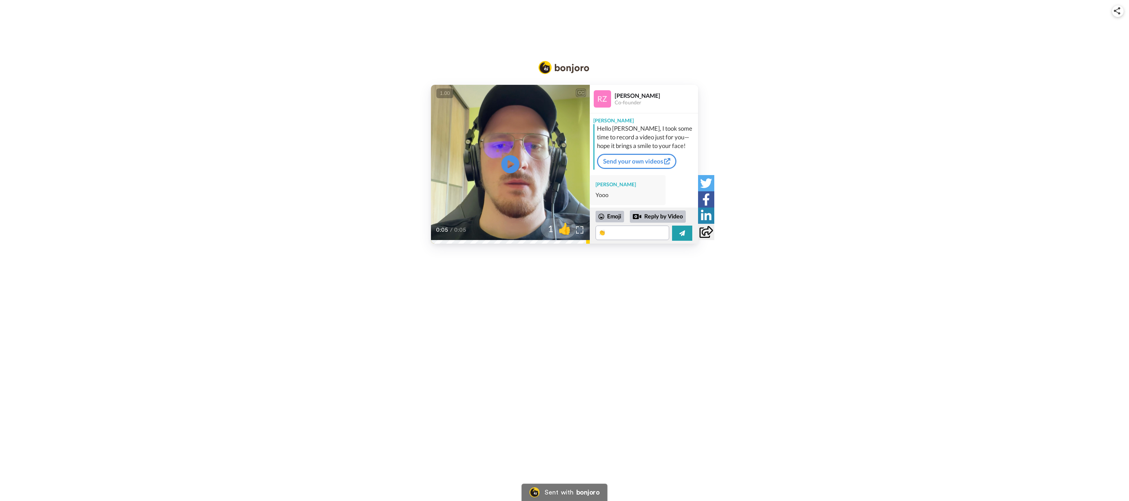 The width and height of the screenshot is (1129, 501). Describe the element at coordinates (637, 161) in the screenshot. I see `a: Send your own videos` at that location.